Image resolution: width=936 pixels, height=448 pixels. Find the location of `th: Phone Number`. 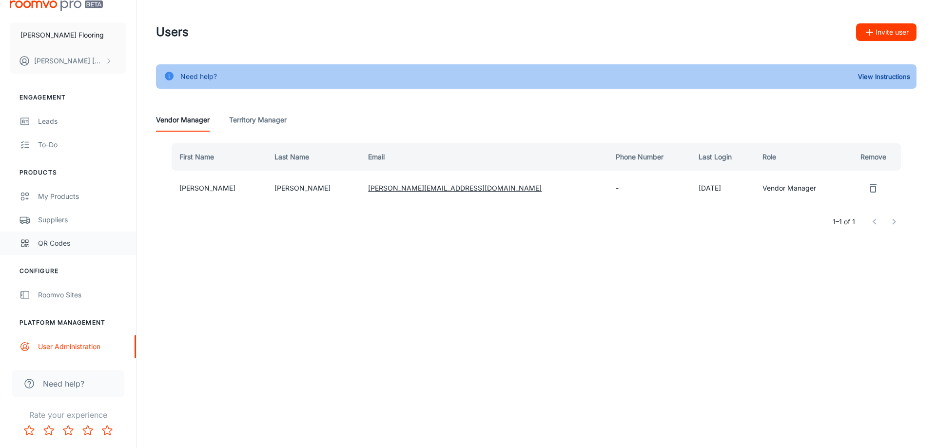

th: Phone Number is located at coordinates (650, 157).